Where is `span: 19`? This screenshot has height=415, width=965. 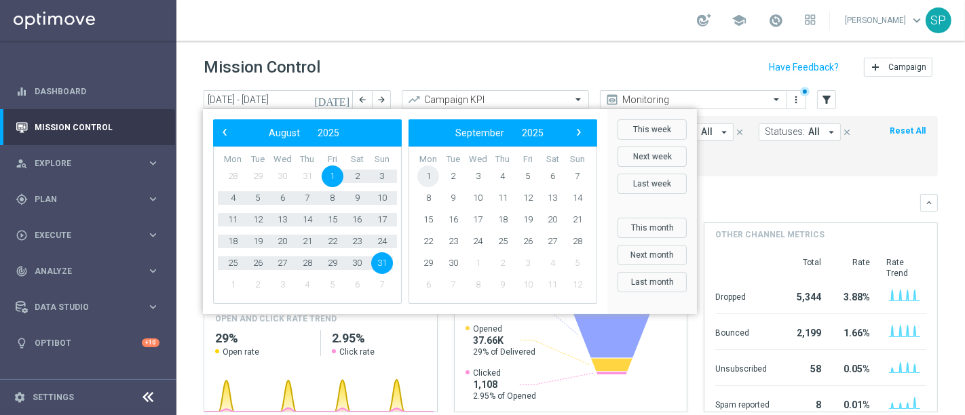 span: 19 is located at coordinates (258, 242).